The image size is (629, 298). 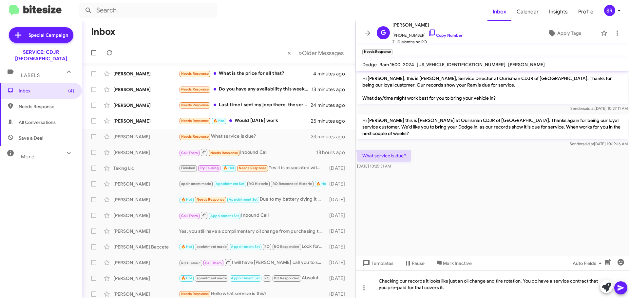 What do you see at coordinates (321, 53) in the screenshot?
I see `button: Next` at bounding box center [321, 53].